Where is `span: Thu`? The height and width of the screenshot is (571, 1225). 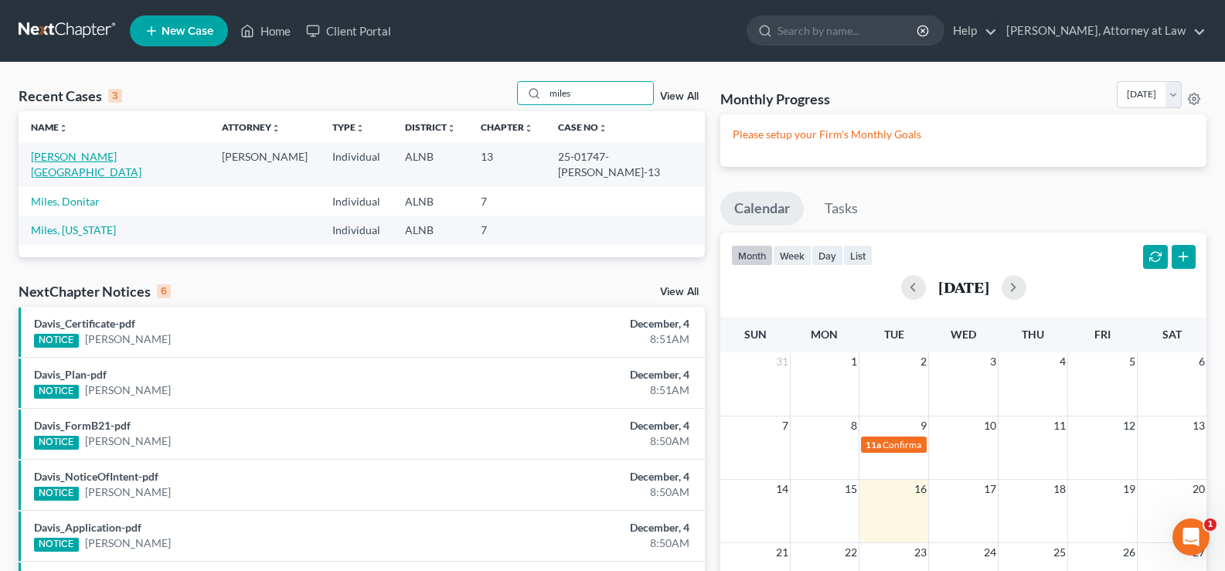
span: Thu is located at coordinates (1032, 334).